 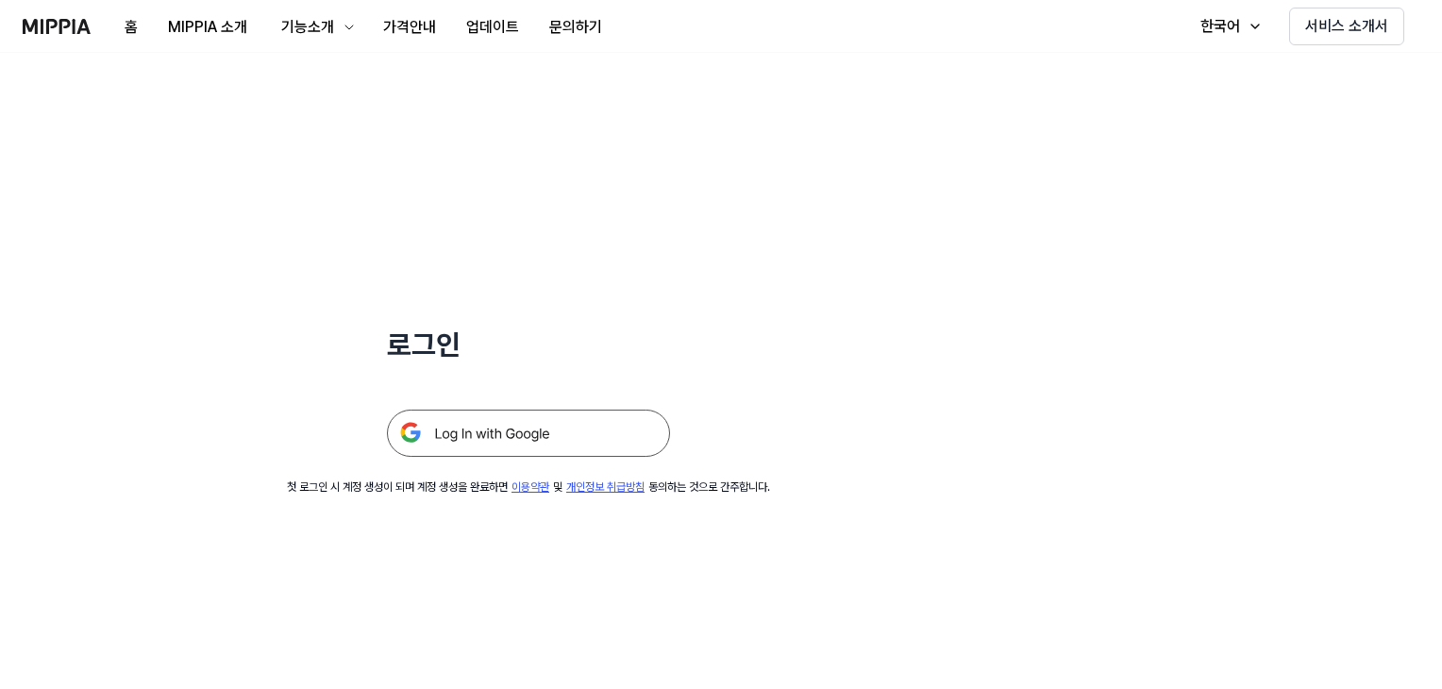 I want to click on a: 가격안내, so click(x=410, y=27).